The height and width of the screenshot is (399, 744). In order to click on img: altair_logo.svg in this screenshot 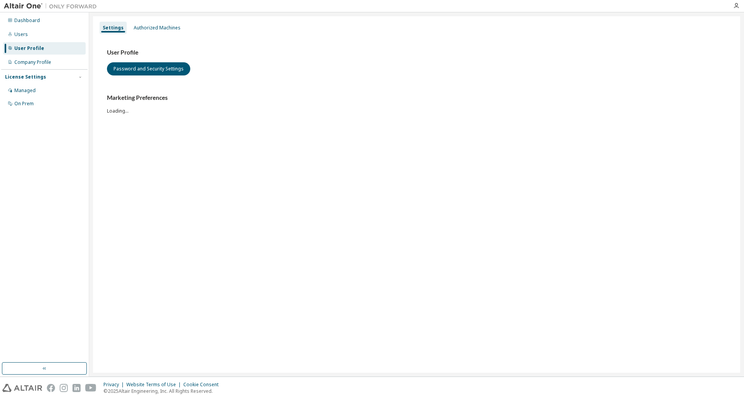, I will do `click(22, 388)`.